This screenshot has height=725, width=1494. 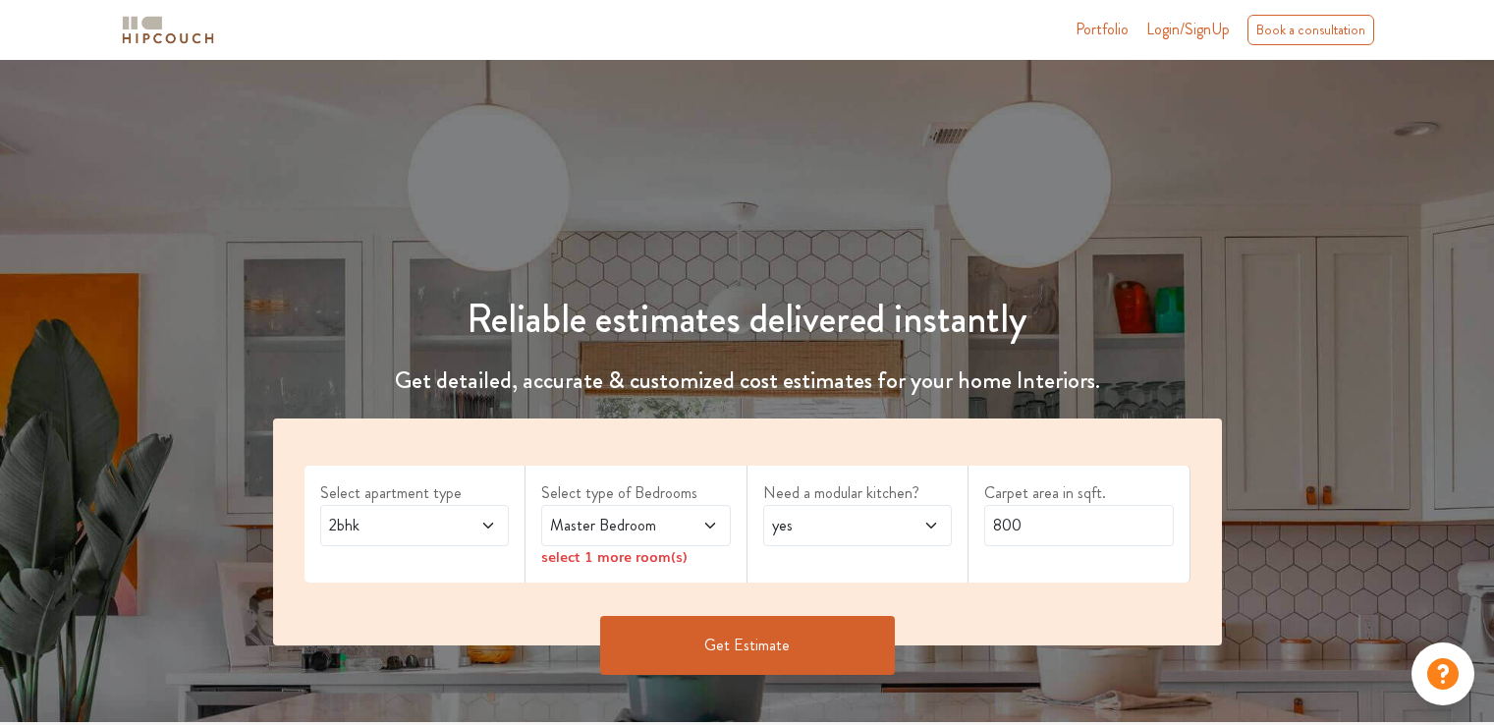 What do you see at coordinates (1102, 29) in the screenshot?
I see `a: Portfolio` at bounding box center [1102, 29].